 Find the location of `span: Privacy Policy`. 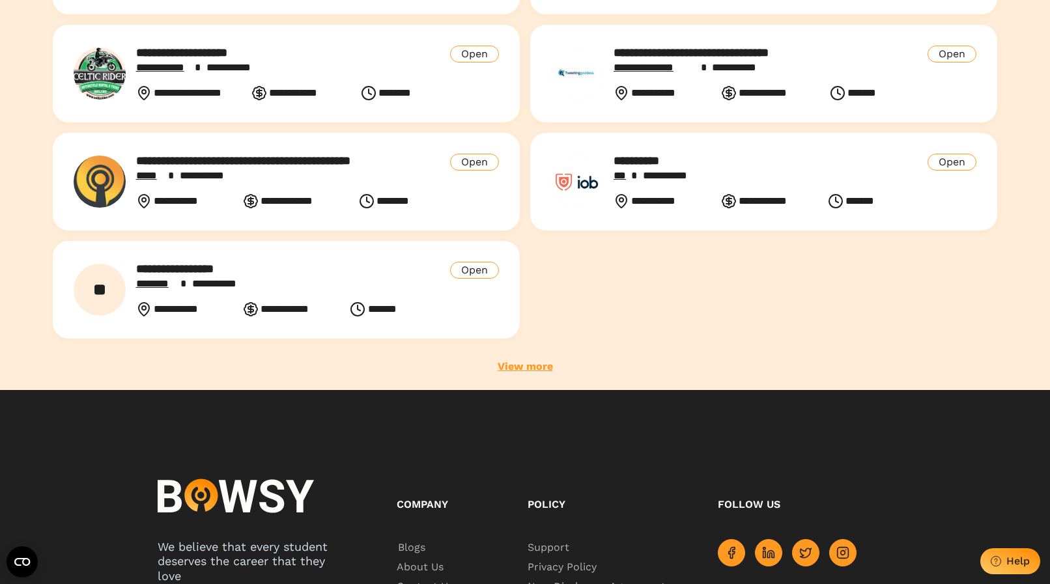

span: Privacy Policy is located at coordinates (563, 567).